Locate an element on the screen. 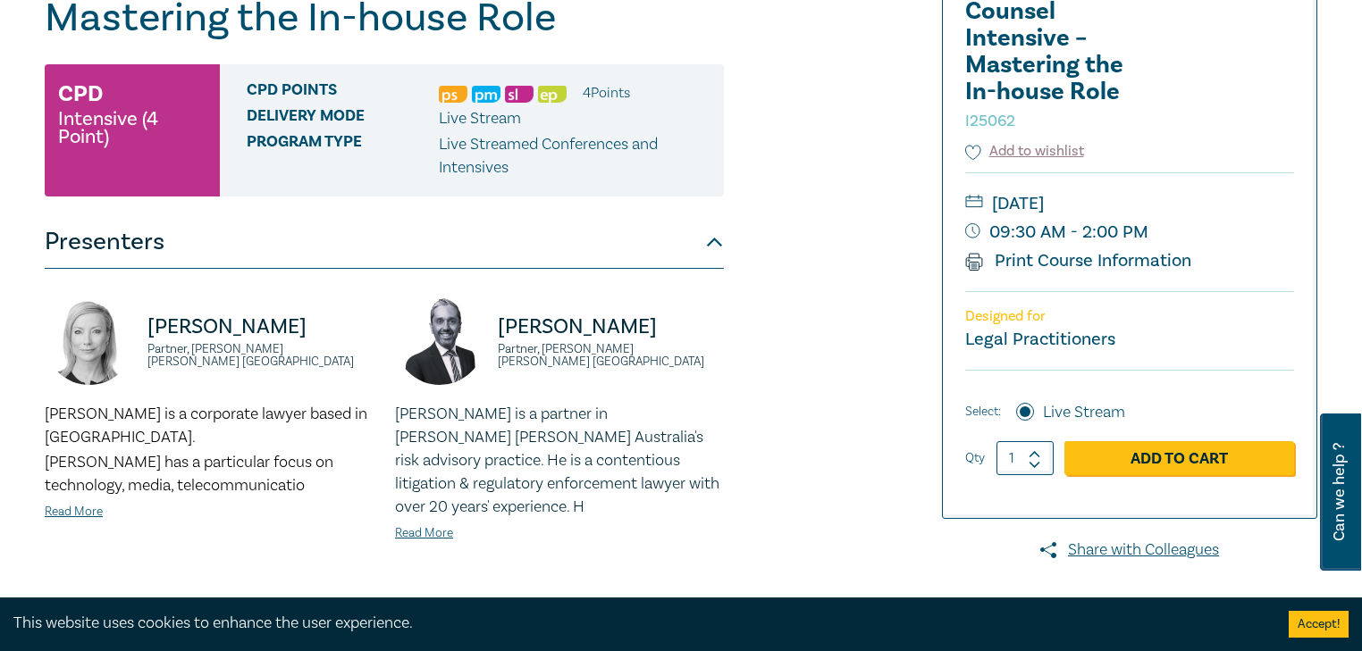  a: Share with Colleagues is located at coordinates (1129, 550).